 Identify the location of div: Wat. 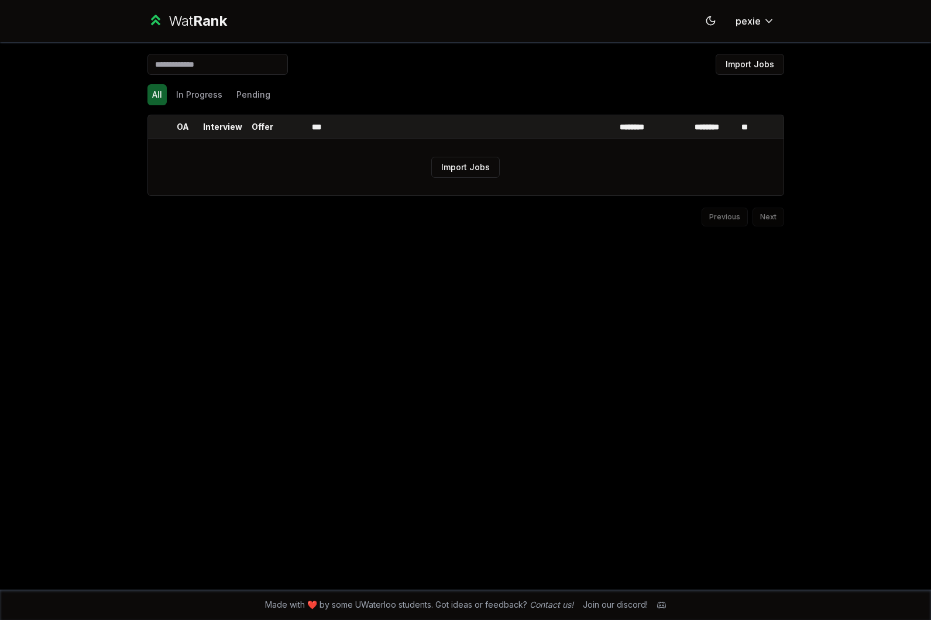
(198, 21).